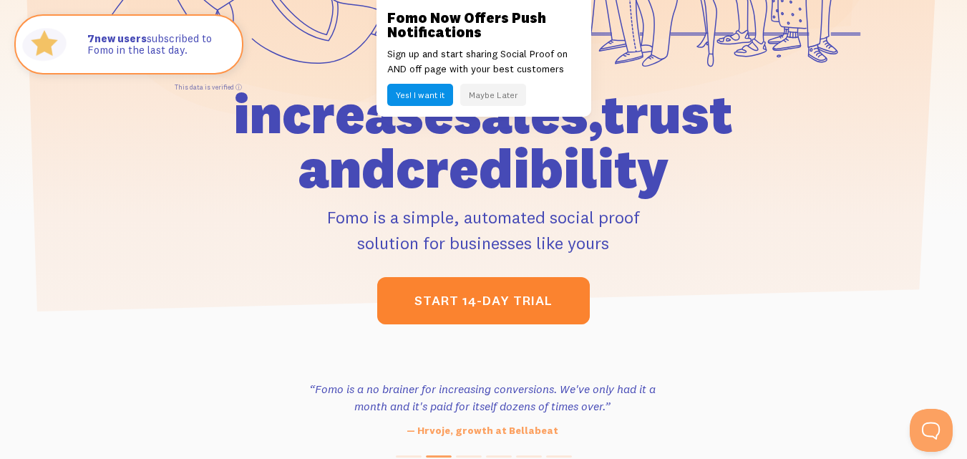 The image size is (967, 459). What do you see at coordinates (158, 44) in the screenshot?
I see `p: subscribed to Fomo in the last day.` at bounding box center [158, 44].